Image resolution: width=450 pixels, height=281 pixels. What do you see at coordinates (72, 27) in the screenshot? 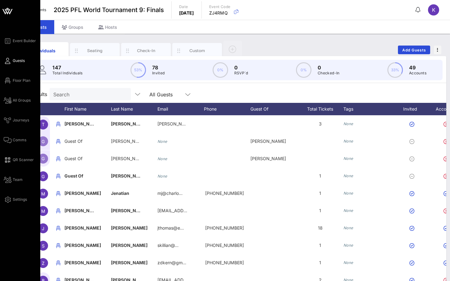
I see `div: Groups` at bounding box center [72, 27].